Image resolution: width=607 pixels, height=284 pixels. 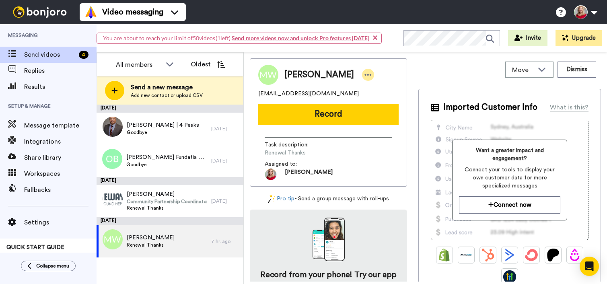 I want to click on span: Workspaces, so click(x=60, y=174).